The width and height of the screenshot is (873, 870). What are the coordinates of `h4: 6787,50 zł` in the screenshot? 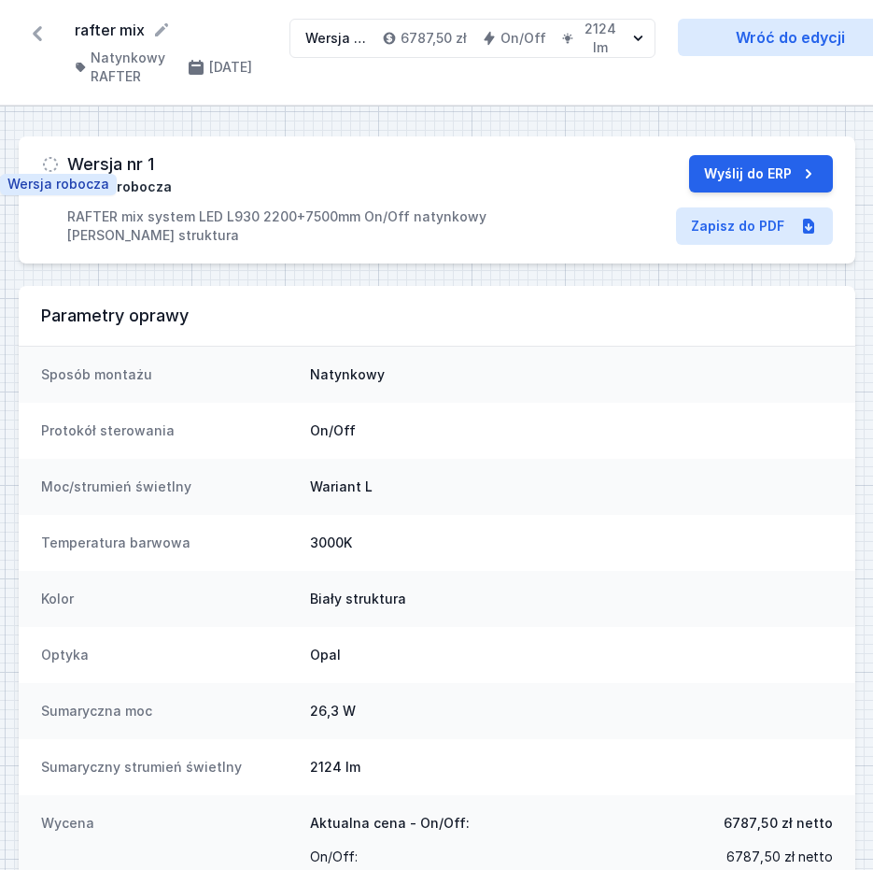 It's located at (433, 38).